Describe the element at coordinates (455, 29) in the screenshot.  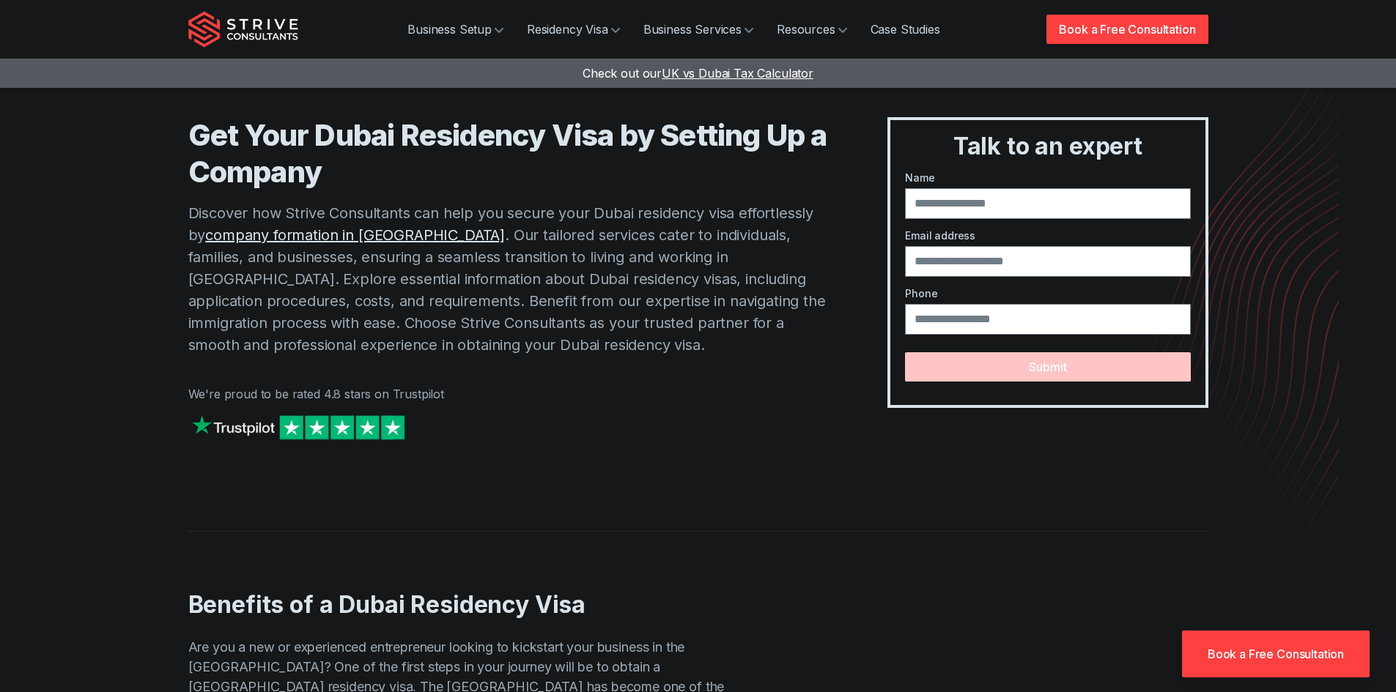
I see `a: Business Setup` at that location.